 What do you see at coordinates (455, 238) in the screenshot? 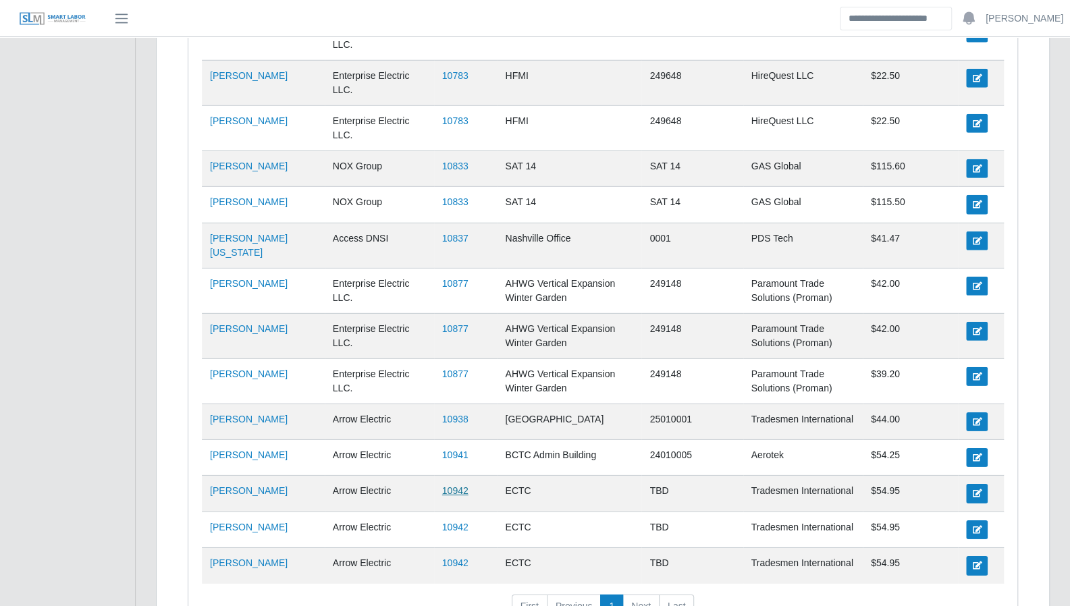
I see `a: 10837` at bounding box center [455, 238].